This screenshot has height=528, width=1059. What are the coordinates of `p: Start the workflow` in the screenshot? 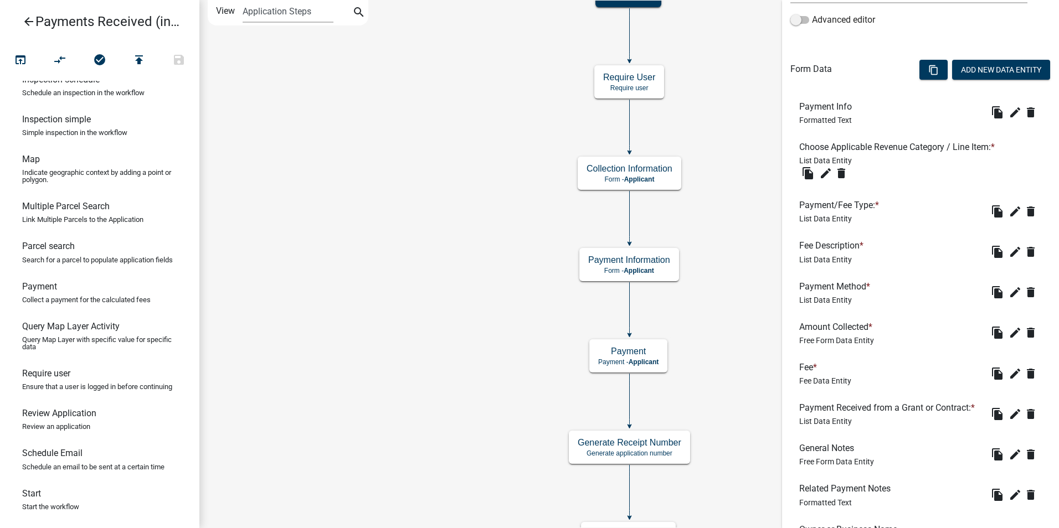 It's located at (50, 507).